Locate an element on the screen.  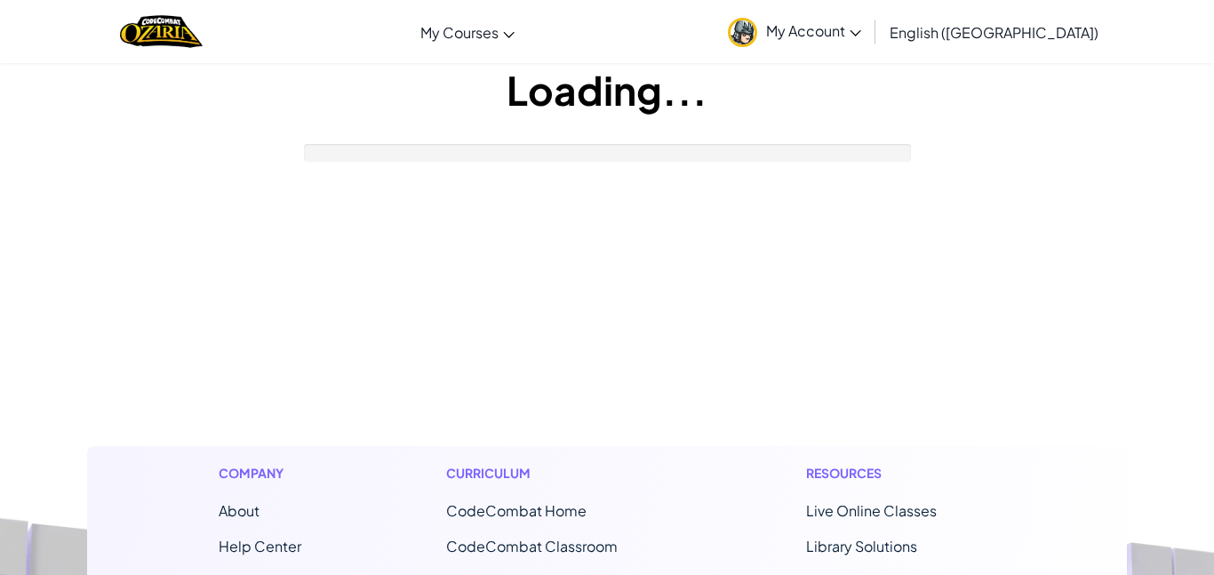
a: CodeCombat Classroom is located at coordinates (531, 546).